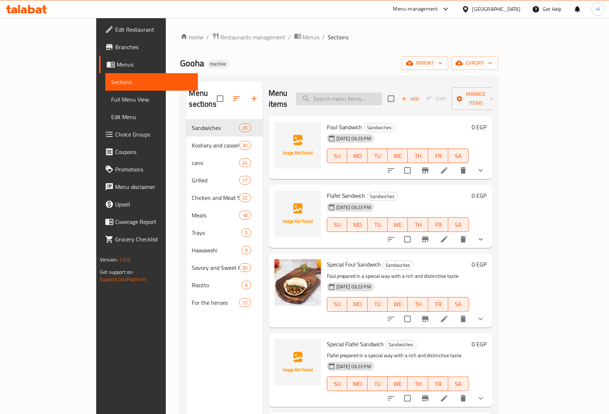 Image resolution: width=609 pixels, height=414 pixels. Describe the element at coordinates (153, 187) in the screenshot. I see `span: Menu disclaimer` at that location.